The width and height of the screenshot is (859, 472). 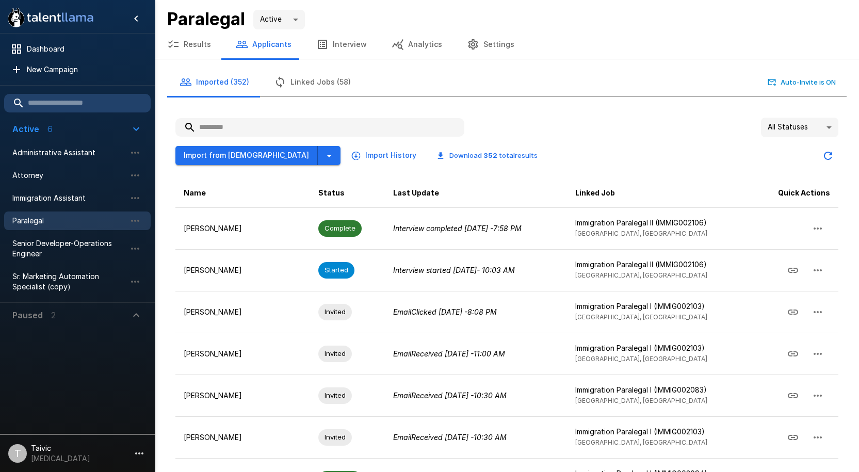 I want to click on th: Quick Actions, so click(x=796, y=193).